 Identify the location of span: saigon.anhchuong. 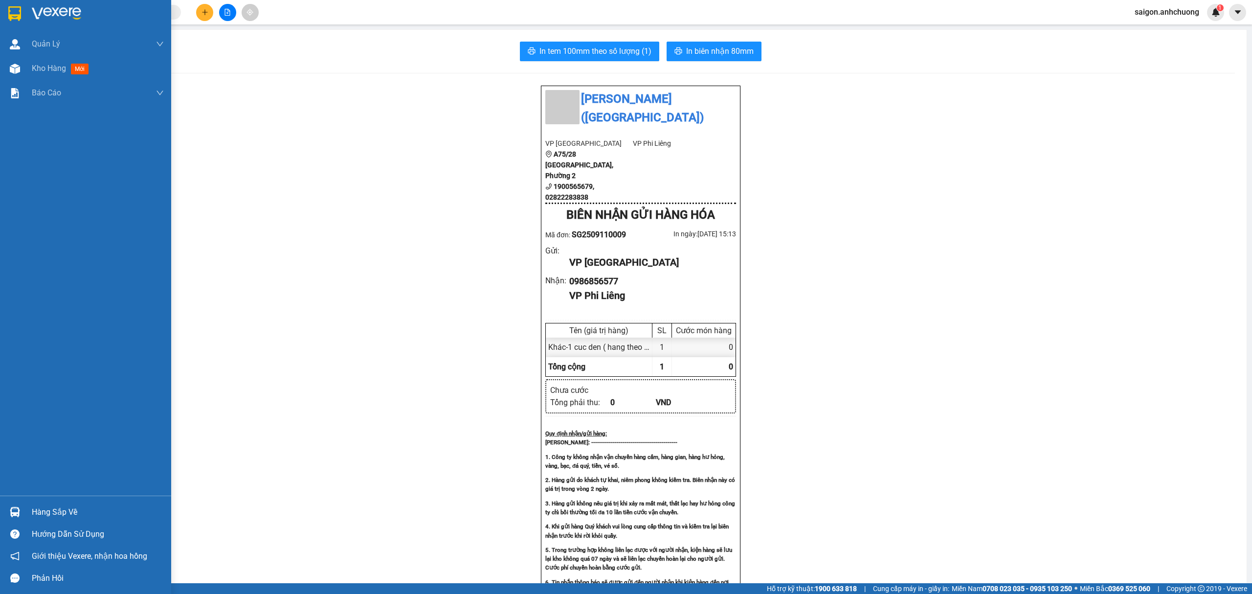
(1167, 12).